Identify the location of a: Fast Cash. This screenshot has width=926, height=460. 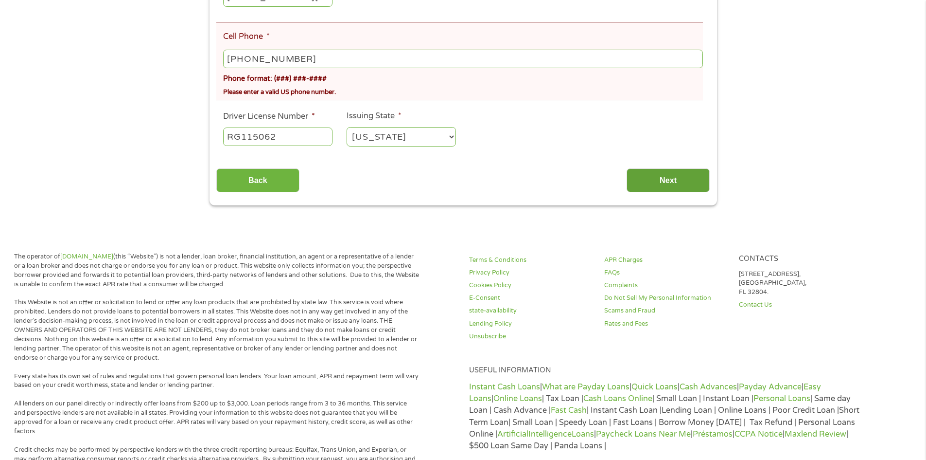
(569, 410).